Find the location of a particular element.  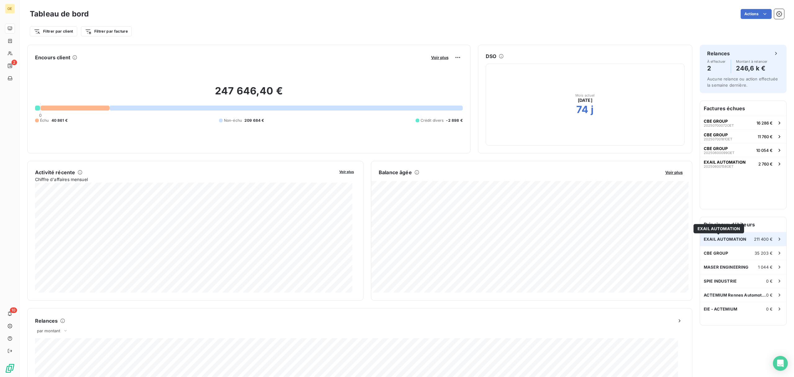

span: 40 861 € is located at coordinates (60, 120).